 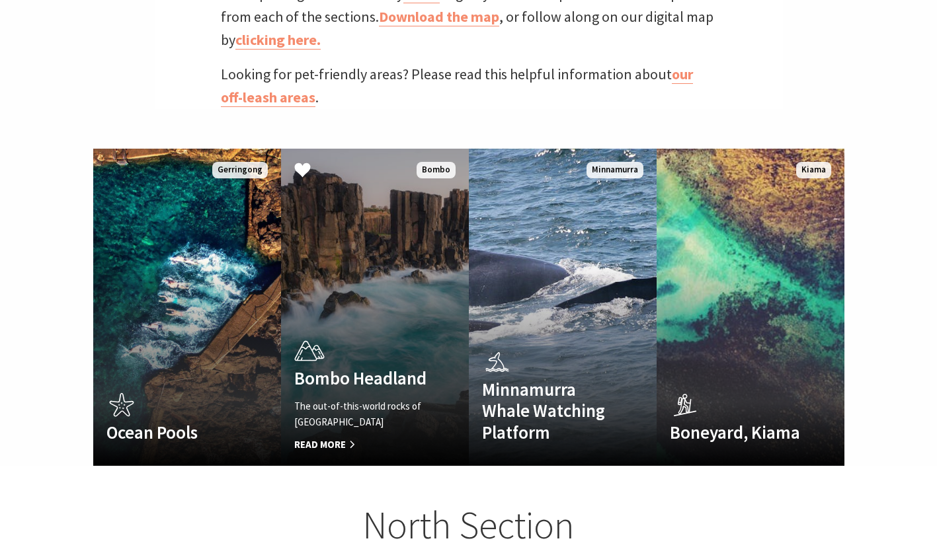 I want to click on a: our off-leash areas, so click(x=457, y=86).